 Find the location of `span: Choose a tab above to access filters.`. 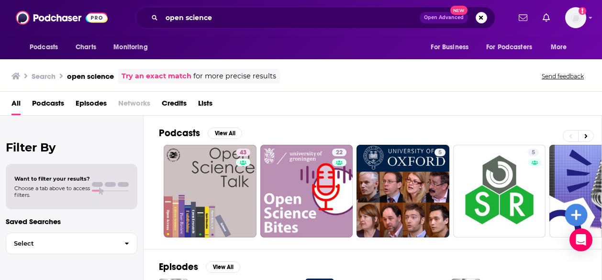

span: Choose a tab above to access filters. is located at coordinates (52, 192).